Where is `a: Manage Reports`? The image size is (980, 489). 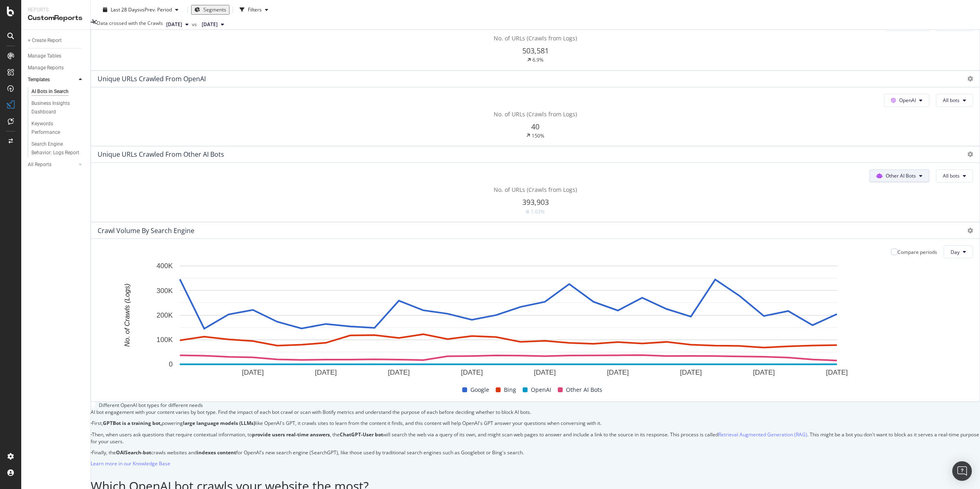
a: Manage Reports is located at coordinates (56, 68).